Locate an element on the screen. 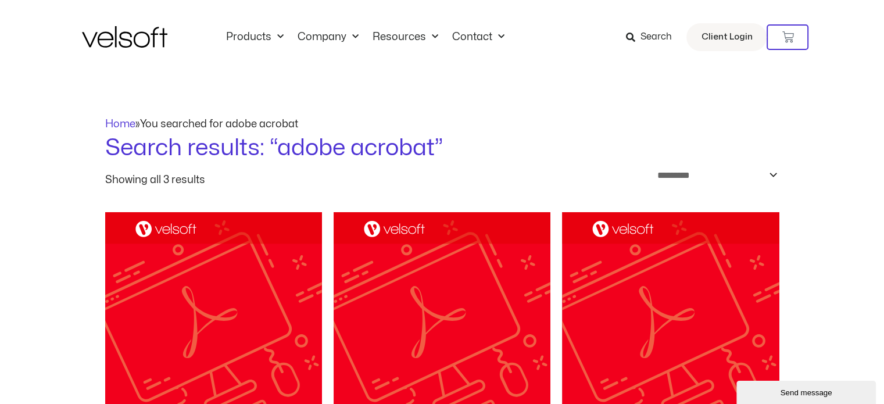 This screenshot has width=884, height=404. a: ContactMenu Toggle is located at coordinates (478, 37).